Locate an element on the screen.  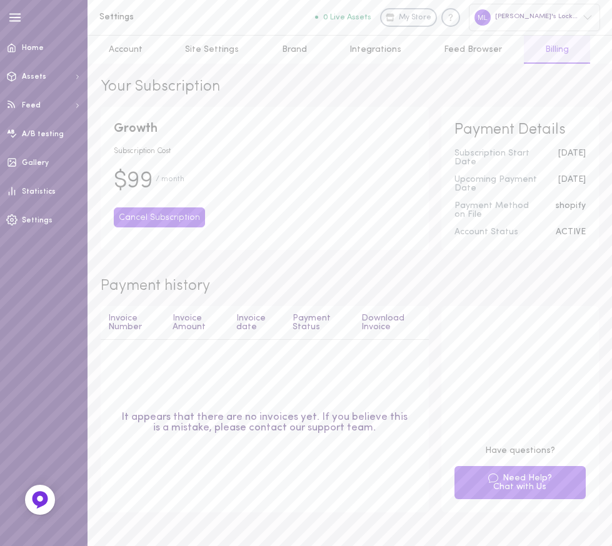
button: Need Help? Chat with Us is located at coordinates (520, 483).